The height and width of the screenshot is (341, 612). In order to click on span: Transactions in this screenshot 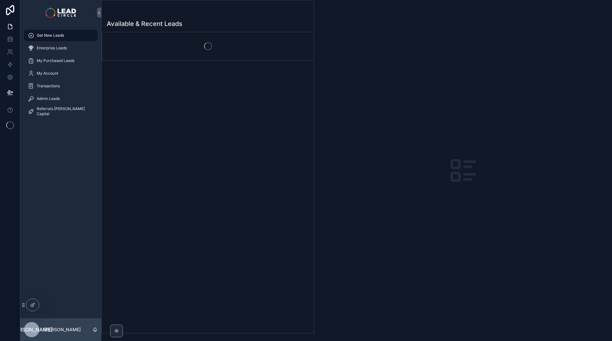, I will do `click(48, 86)`.